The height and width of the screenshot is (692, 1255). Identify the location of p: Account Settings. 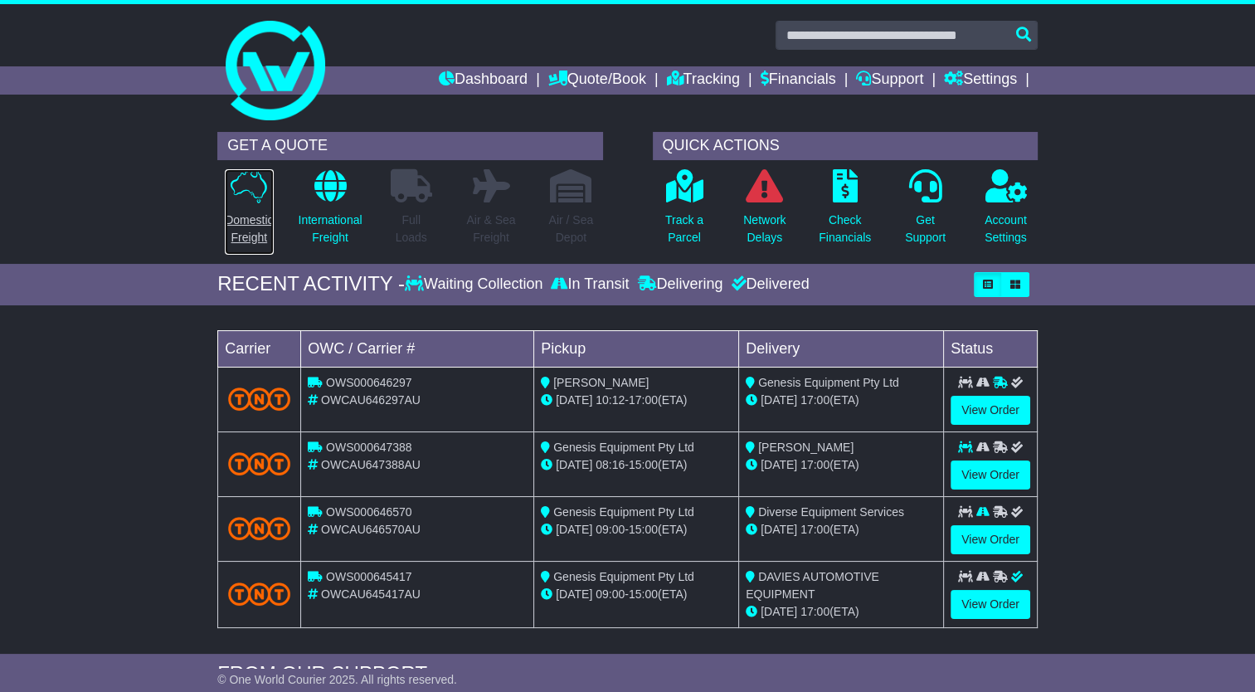
(1005, 229).